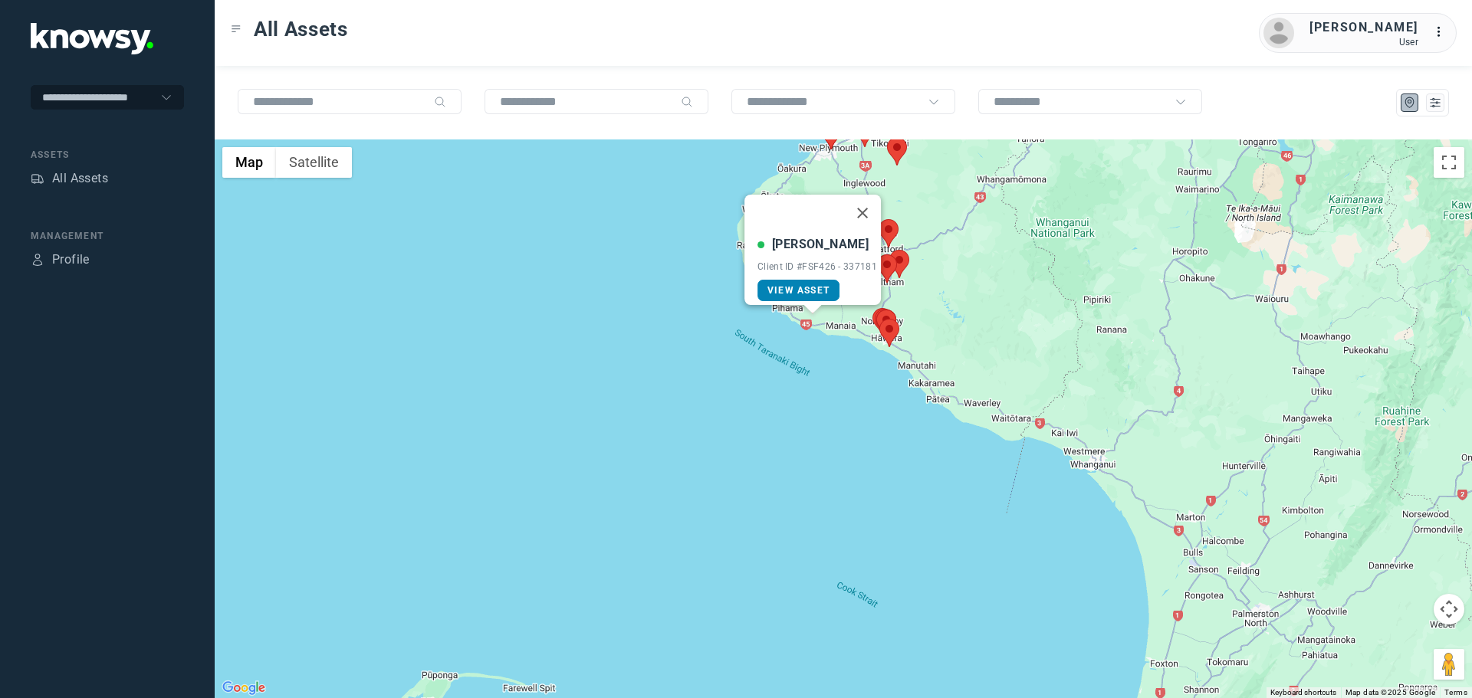 This screenshot has width=1472, height=698. What do you see at coordinates (92, 38) in the screenshot?
I see `img: Application Logo` at bounding box center [92, 38].